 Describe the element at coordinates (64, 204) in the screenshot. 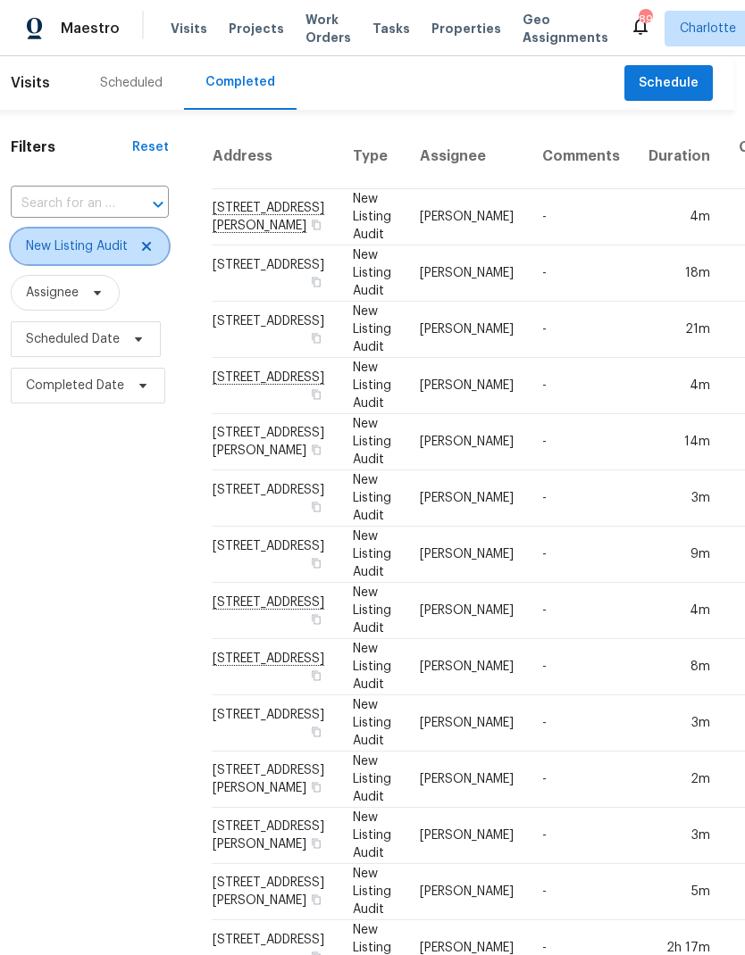

I see `input: Search for an address...` at that location.